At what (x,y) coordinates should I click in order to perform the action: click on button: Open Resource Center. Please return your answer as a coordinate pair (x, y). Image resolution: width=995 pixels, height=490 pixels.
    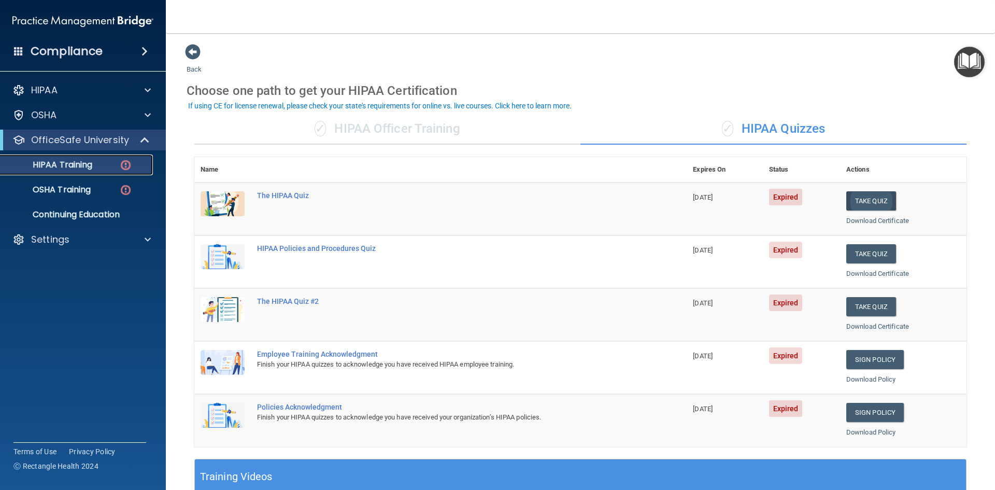
    Looking at the image, I should click on (969, 62).